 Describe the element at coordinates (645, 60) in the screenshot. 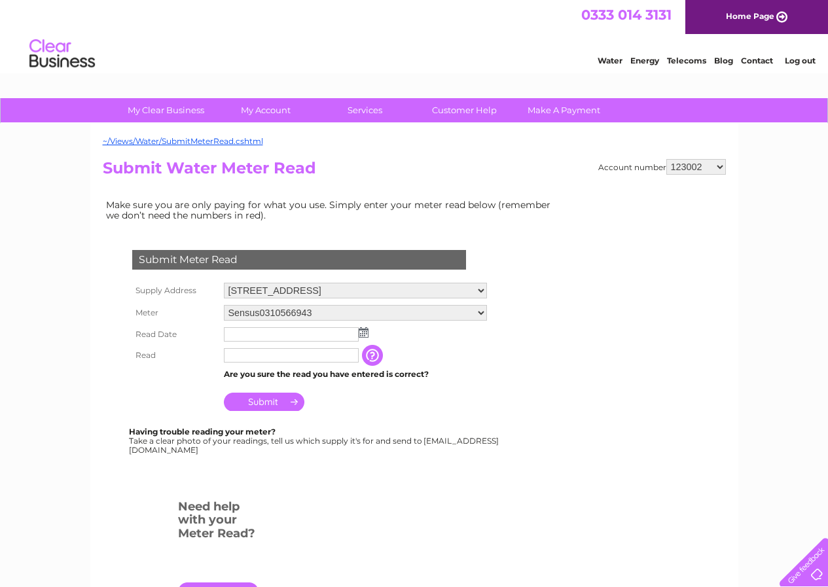

I see `a: Energy` at that location.